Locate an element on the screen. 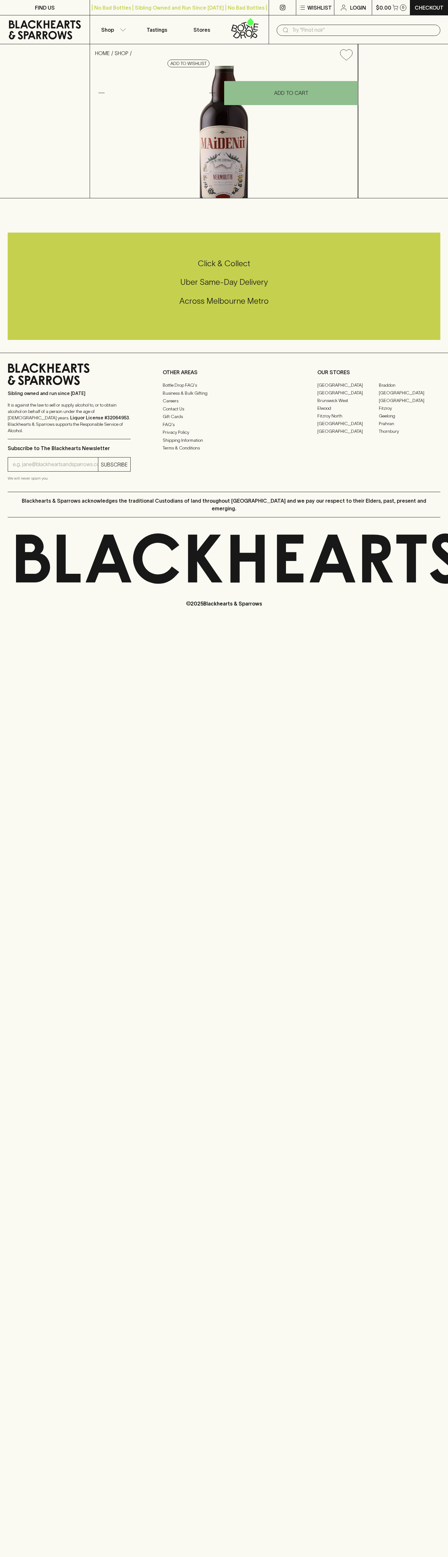  h5: Across Melbourne Metro is located at coordinates (224, 301).